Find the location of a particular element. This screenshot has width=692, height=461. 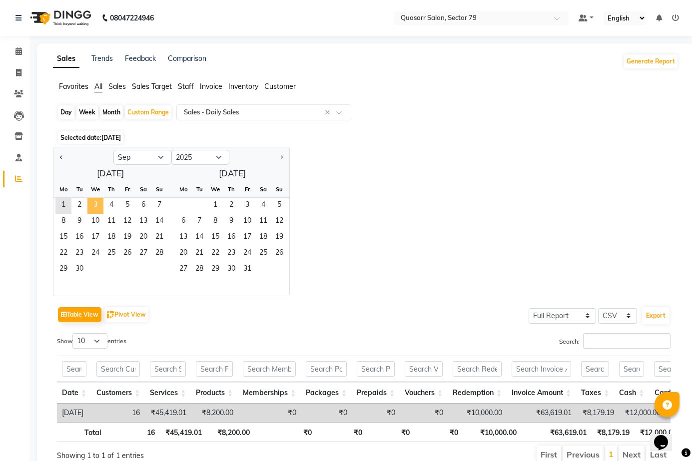

th: Date: activate to sort column ascending is located at coordinates (74, 393).